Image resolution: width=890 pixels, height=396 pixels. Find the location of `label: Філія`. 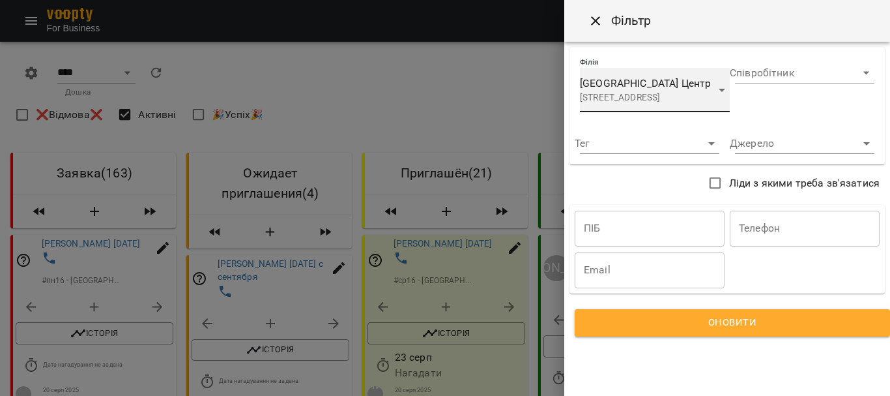

label: Філія is located at coordinates (589, 63).